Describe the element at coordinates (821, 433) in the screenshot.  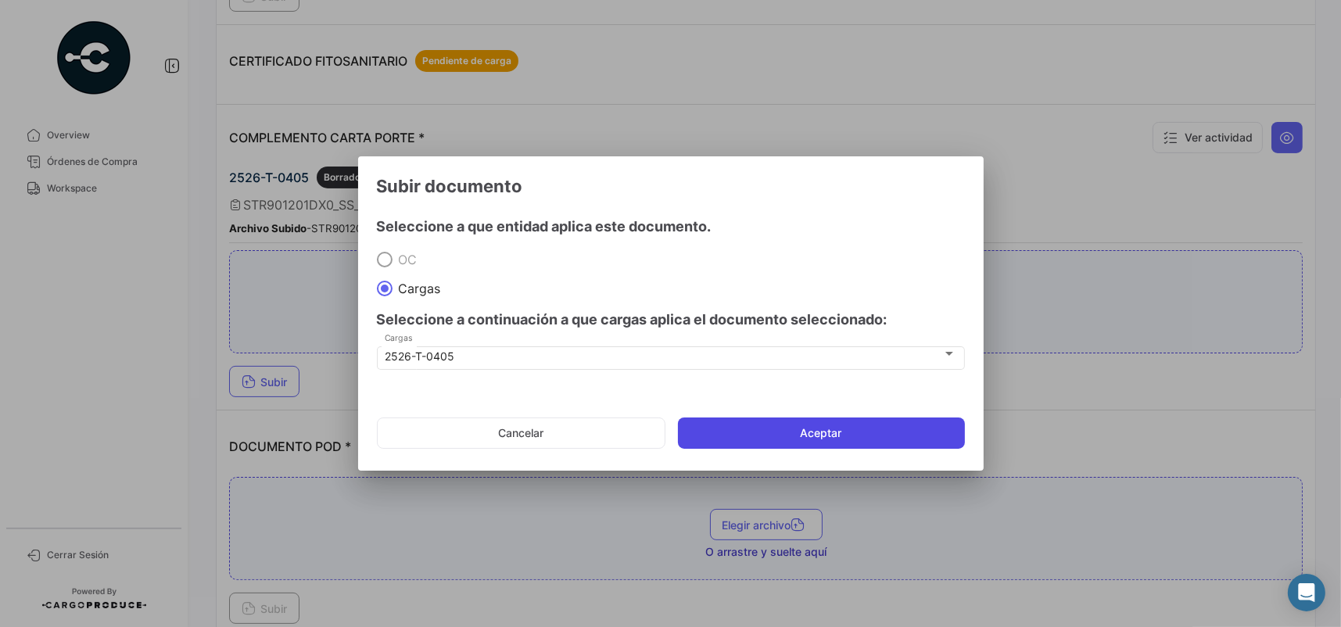
I see `button: Aceptar` at that location.